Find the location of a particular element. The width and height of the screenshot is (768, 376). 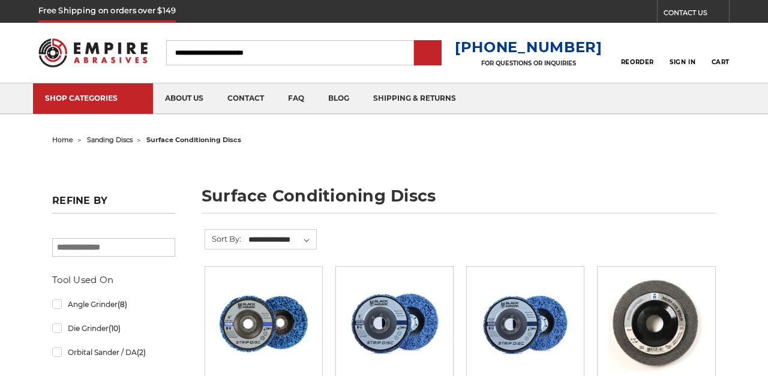

a: blog is located at coordinates (339, 98).